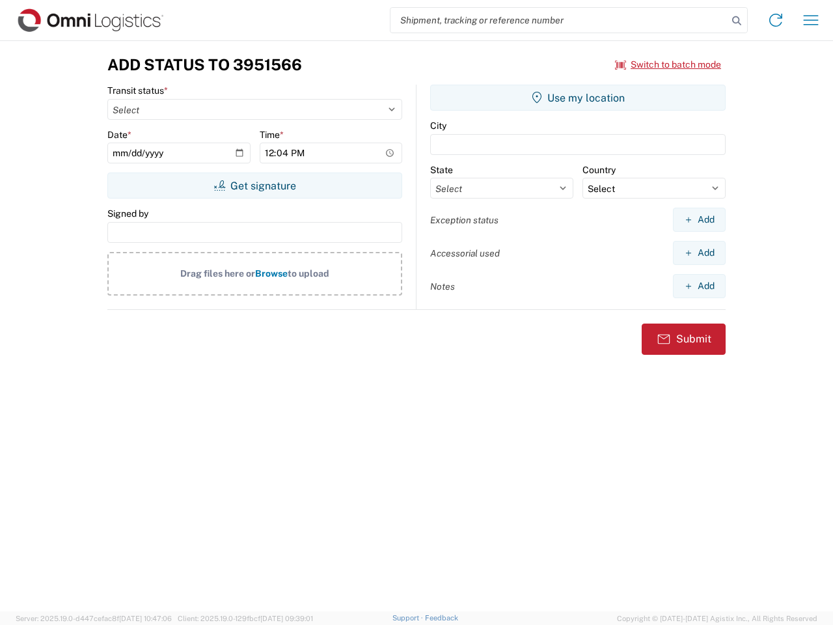 Image resolution: width=833 pixels, height=625 pixels. Describe the element at coordinates (255, 186) in the screenshot. I see `button: Get signature` at that location.